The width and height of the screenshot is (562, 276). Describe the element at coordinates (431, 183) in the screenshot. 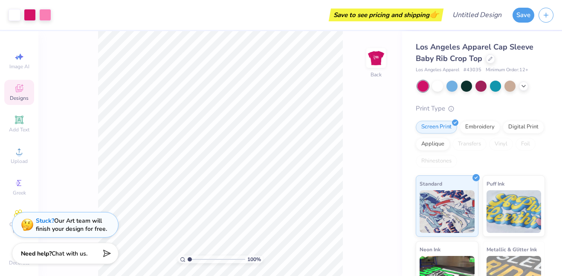

I see `span: Standard` at that location.